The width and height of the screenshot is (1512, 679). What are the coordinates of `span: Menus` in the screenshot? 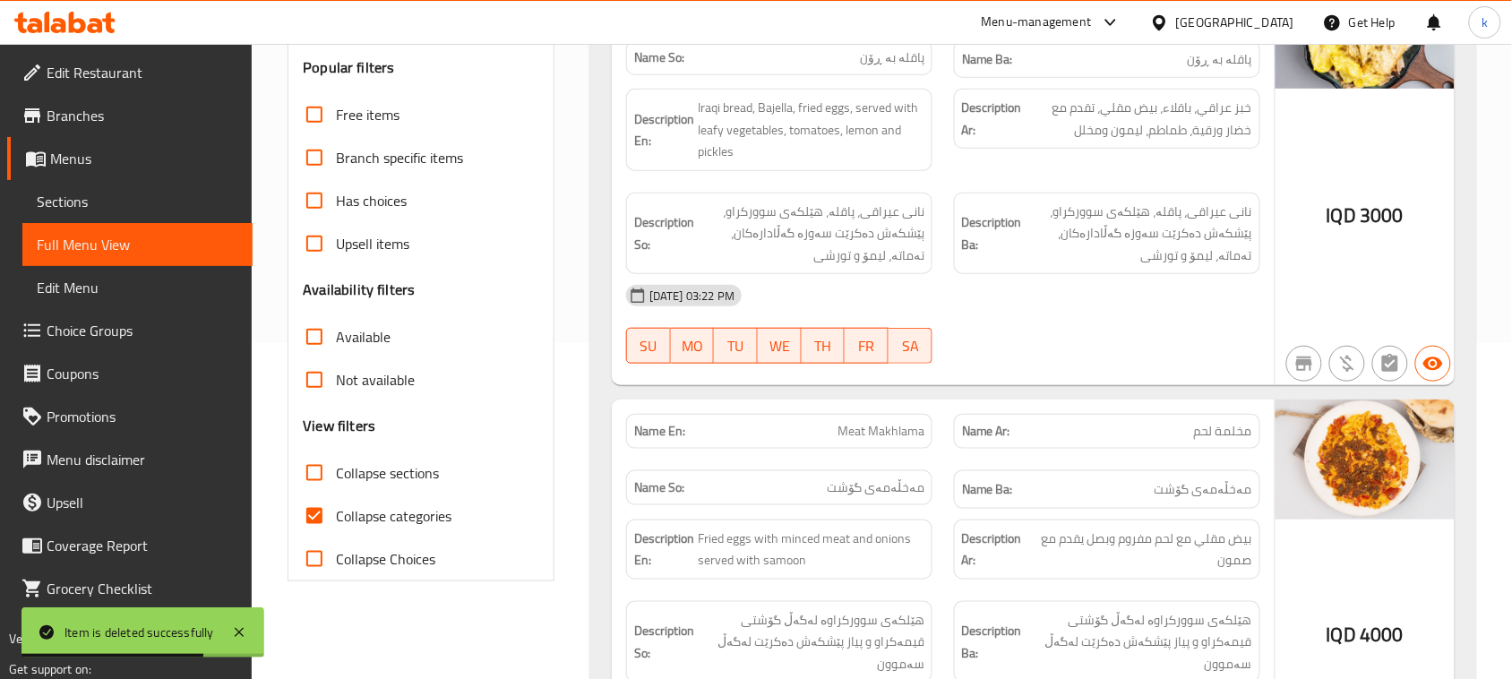 It's located at (144, 159).